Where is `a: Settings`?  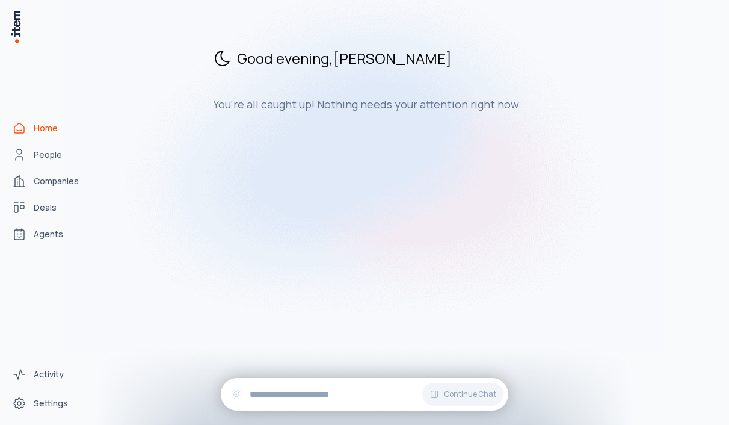
a: Settings is located at coordinates (53, 403).